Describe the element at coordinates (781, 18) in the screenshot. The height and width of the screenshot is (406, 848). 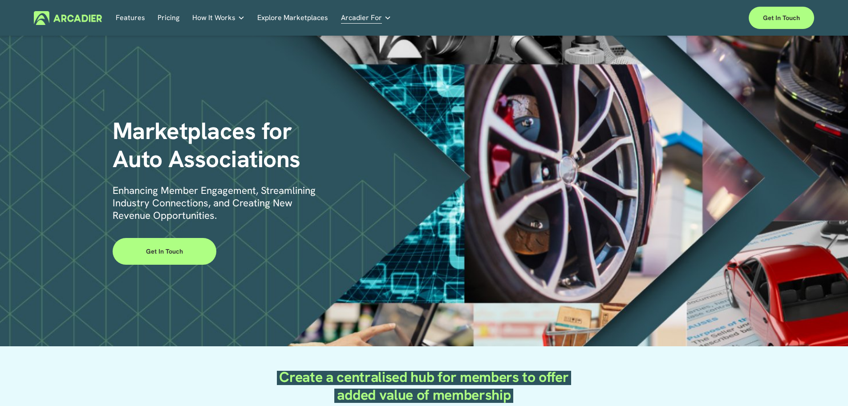
I see `a: Get in touch` at that location.